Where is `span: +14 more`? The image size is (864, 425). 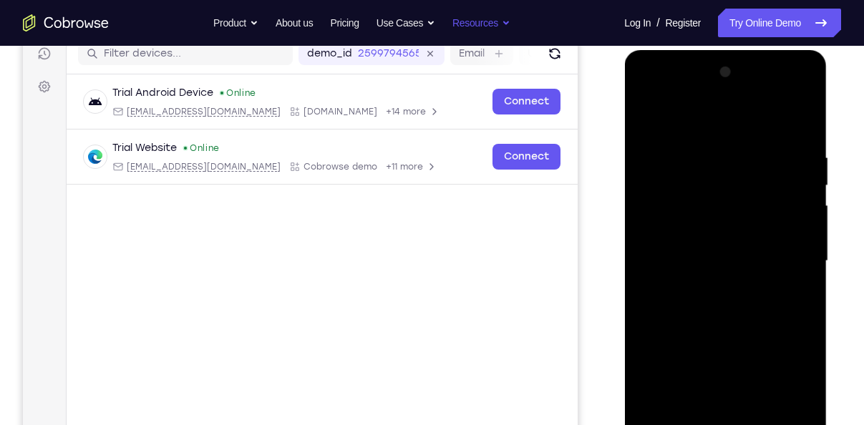
span: +14 more is located at coordinates (383, 112).